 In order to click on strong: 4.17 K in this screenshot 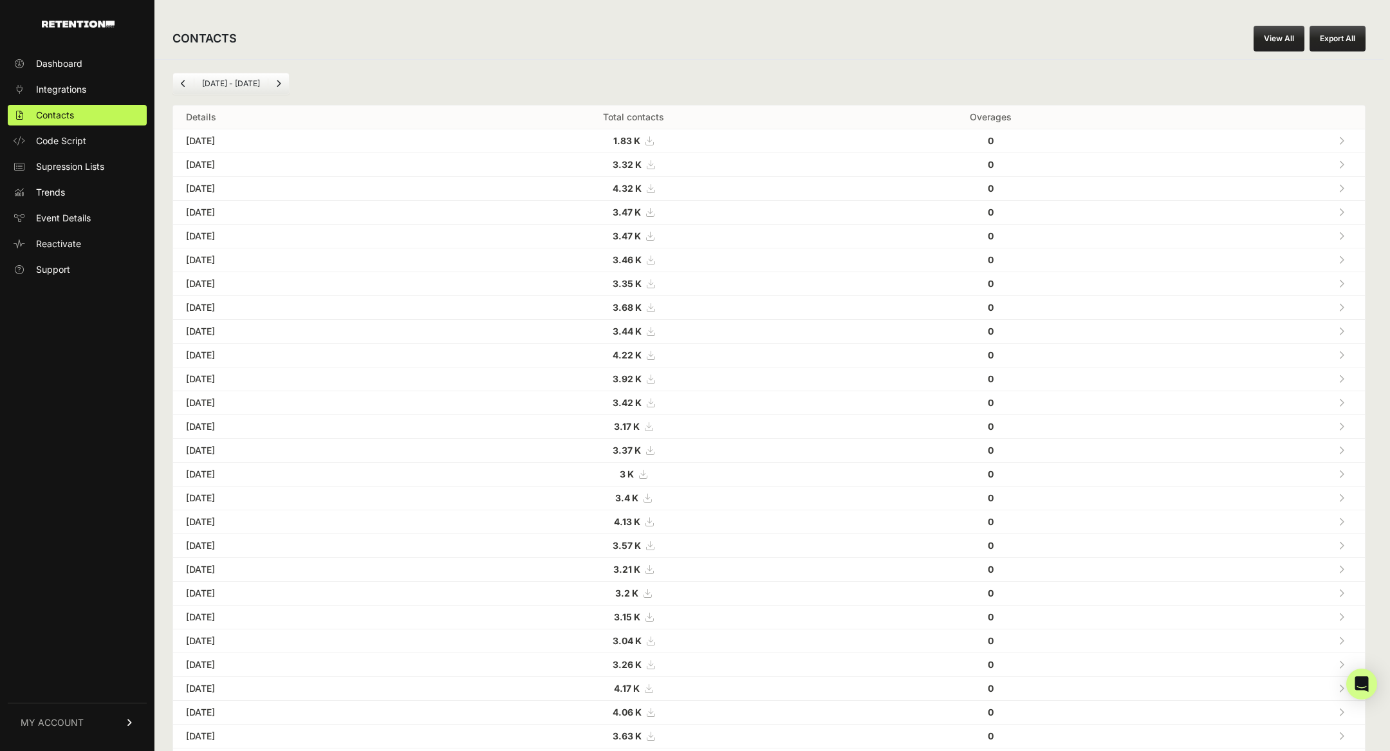, I will do `click(627, 688)`.